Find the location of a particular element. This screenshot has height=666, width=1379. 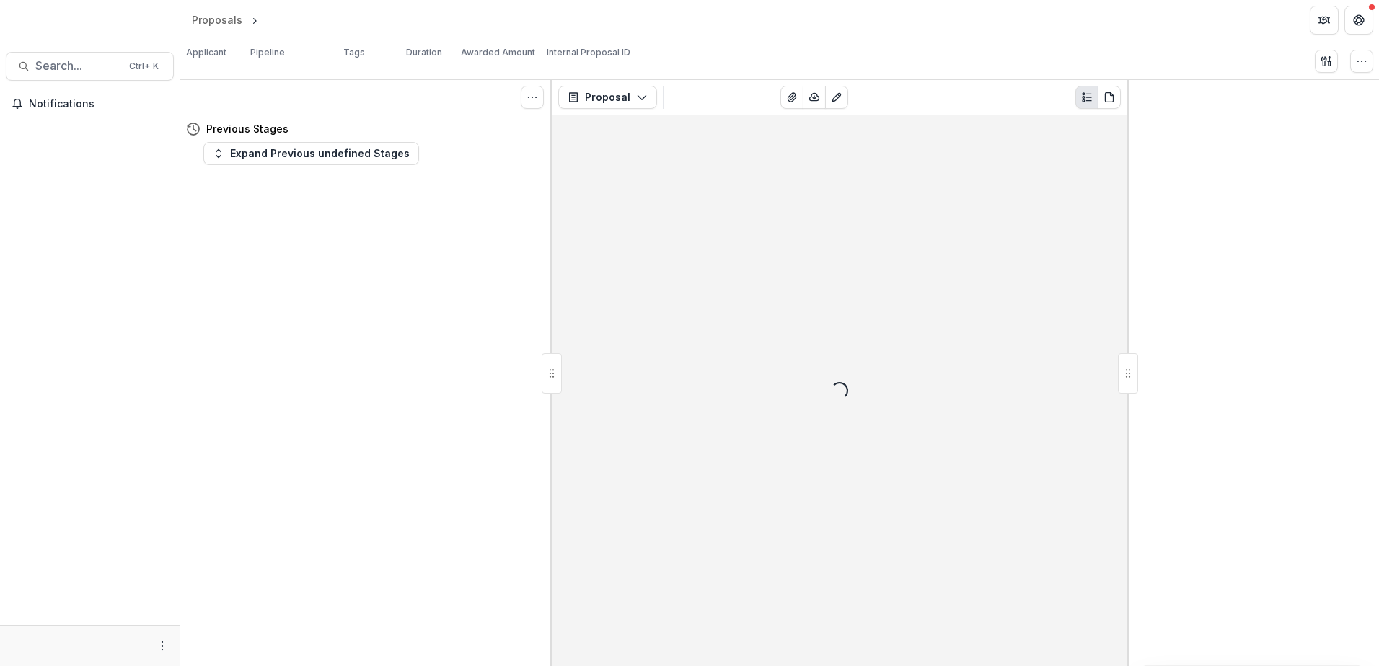

button: Notifications is located at coordinates (89, 104).